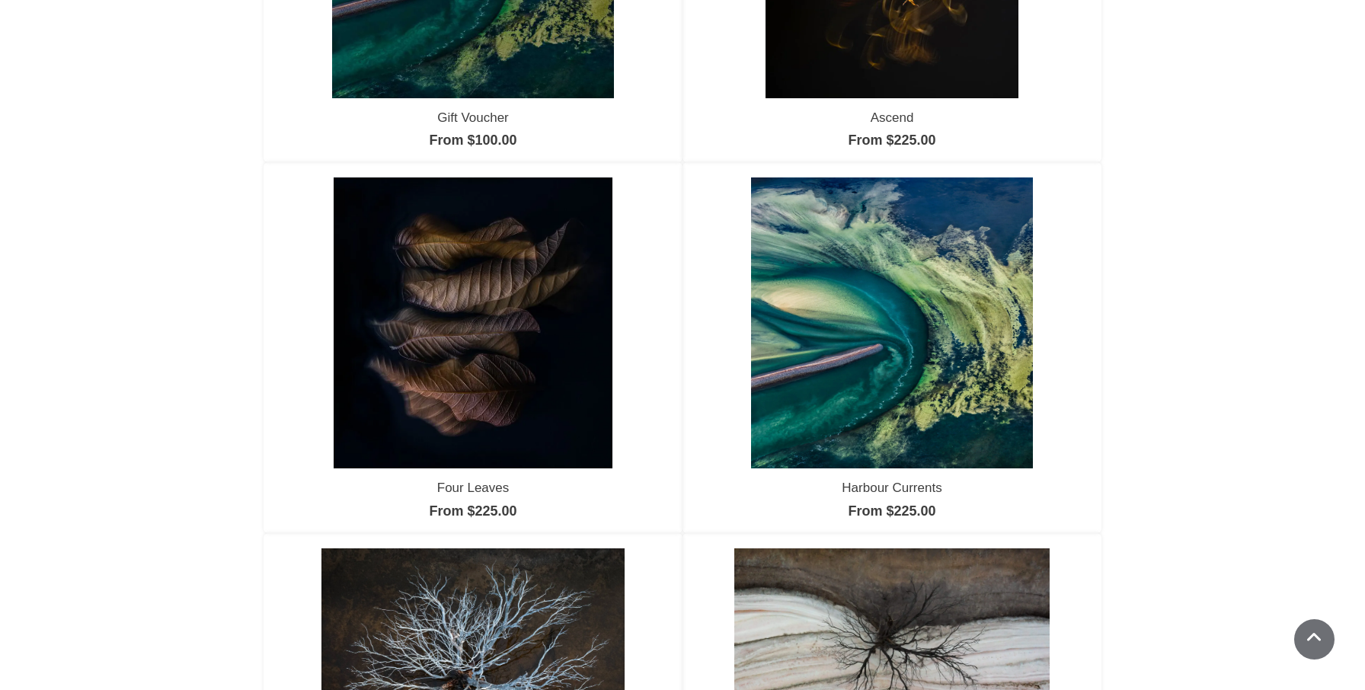  What do you see at coordinates (1314, 639) in the screenshot?
I see `a: Scroll To Top` at bounding box center [1314, 639].